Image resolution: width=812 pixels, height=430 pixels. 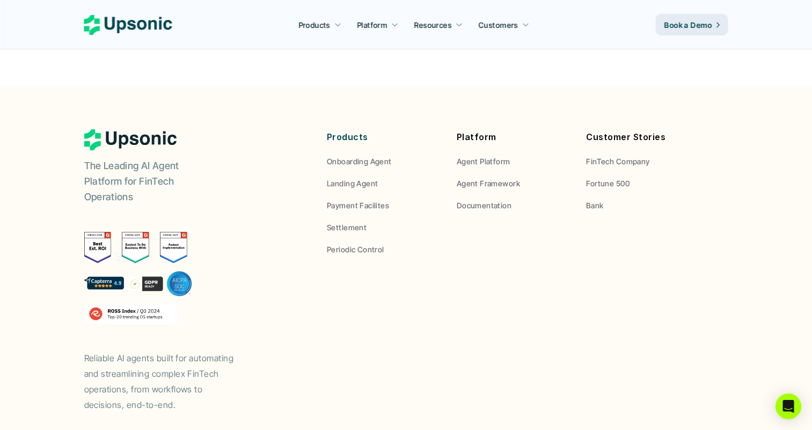 I want to click on p: Resources, so click(x=433, y=25).